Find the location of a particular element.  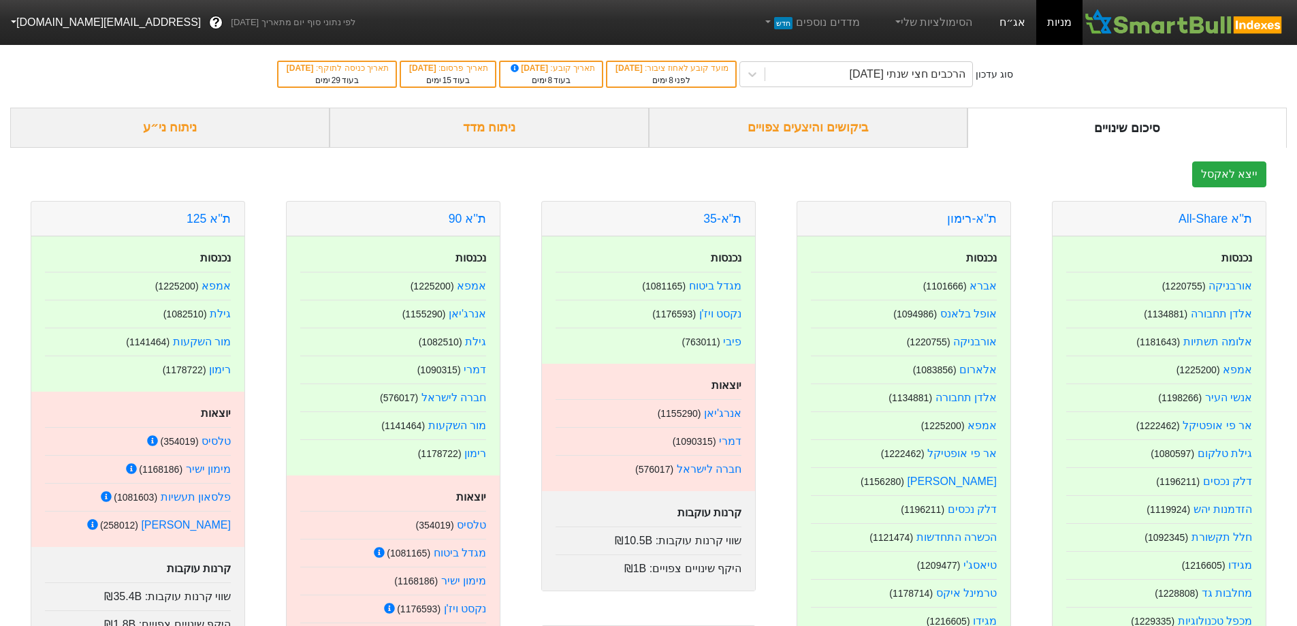

a: מגידו is located at coordinates (1240, 564).